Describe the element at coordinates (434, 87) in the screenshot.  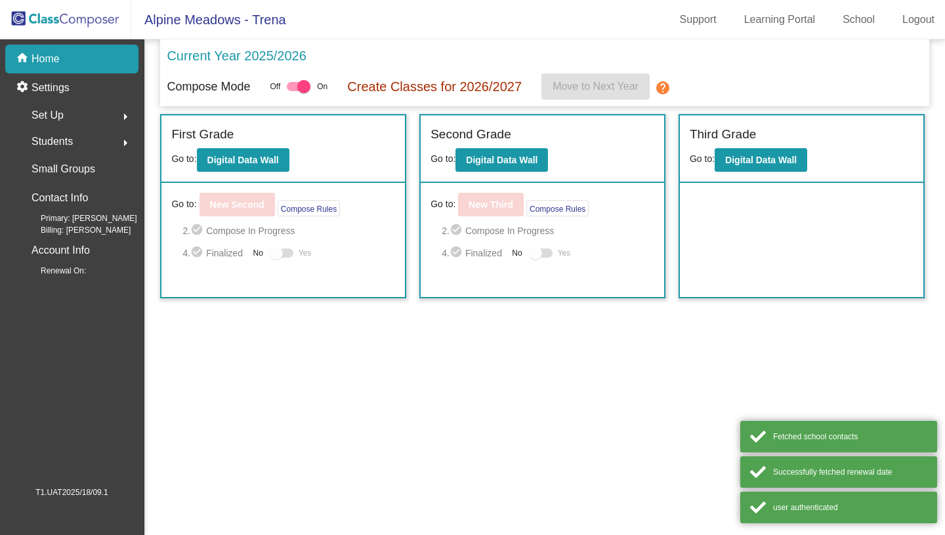
I see `p: Create Classes for 2026/2027` at that location.